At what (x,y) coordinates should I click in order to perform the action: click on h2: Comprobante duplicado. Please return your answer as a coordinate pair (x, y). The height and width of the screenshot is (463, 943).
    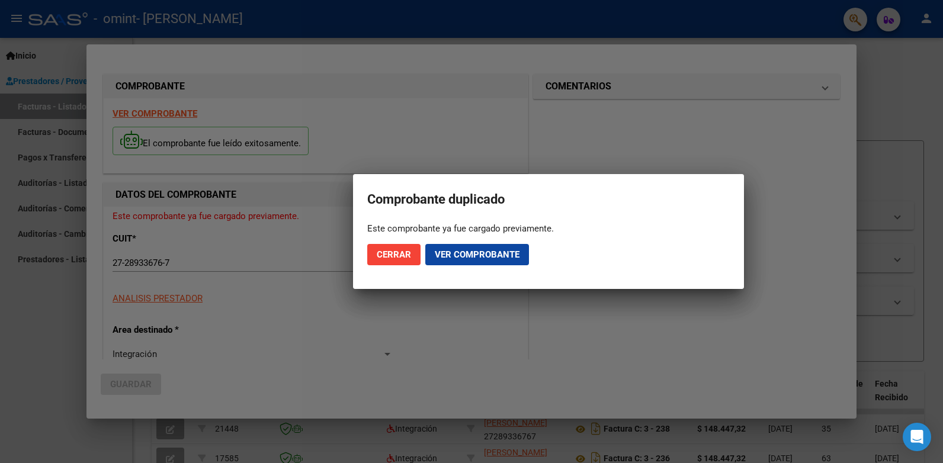
    Looking at the image, I should click on (548, 200).